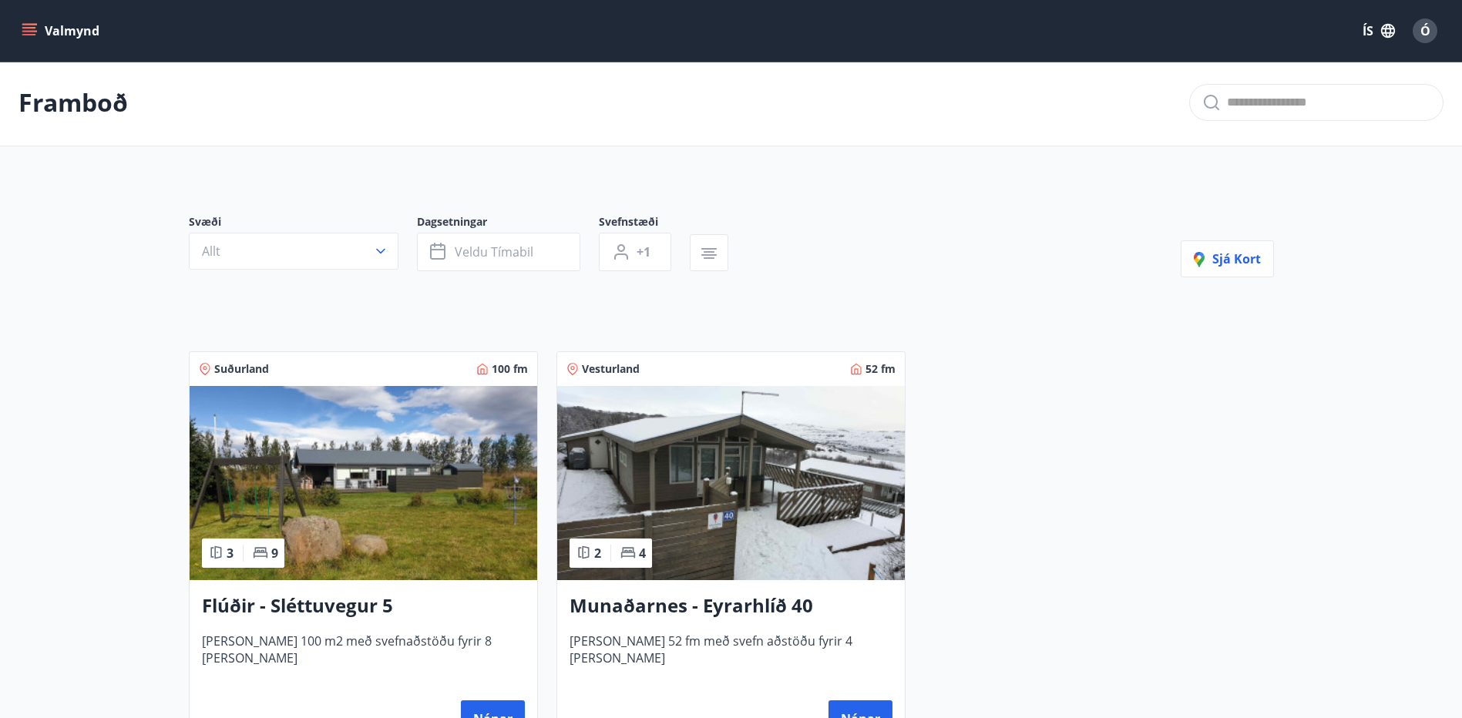 The height and width of the screenshot is (718, 1462). Describe the element at coordinates (880, 369) in the screenshot. I see `span: 52 fm` at that location.